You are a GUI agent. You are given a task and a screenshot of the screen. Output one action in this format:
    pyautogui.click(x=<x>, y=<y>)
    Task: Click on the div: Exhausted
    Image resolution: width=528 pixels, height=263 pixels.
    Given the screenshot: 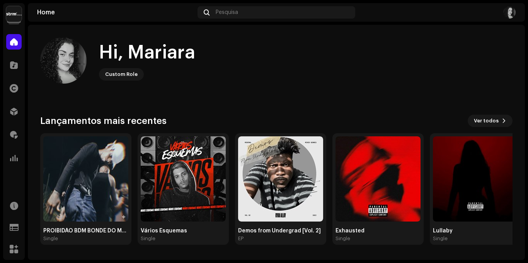 What is the action you would take?
    pyautogui.click(x=378, y=230)
    